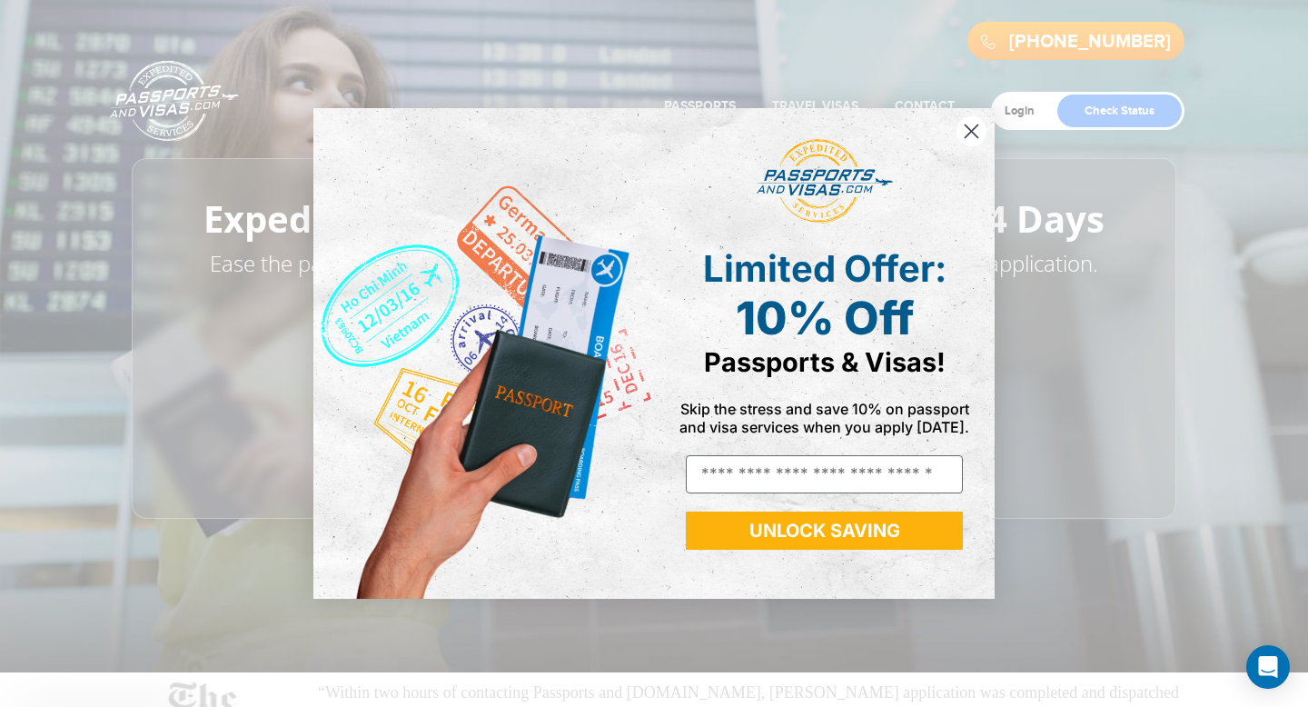 Image resolution: width=1308 pixels, height=707 pixels. What do you see at coordinates (825, 318) in the screenshot?
I see `span: 10% Off` at bounding box center [825, 318].